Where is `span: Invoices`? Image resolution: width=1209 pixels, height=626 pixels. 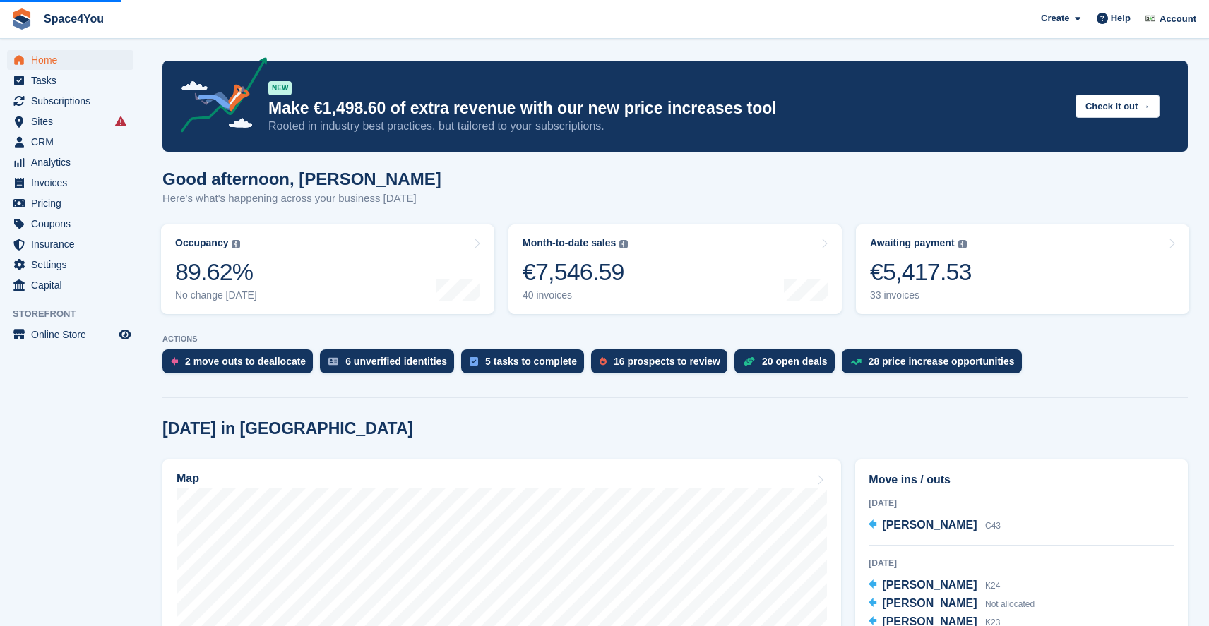 span: Invoices is located at coordinates (73, 183).